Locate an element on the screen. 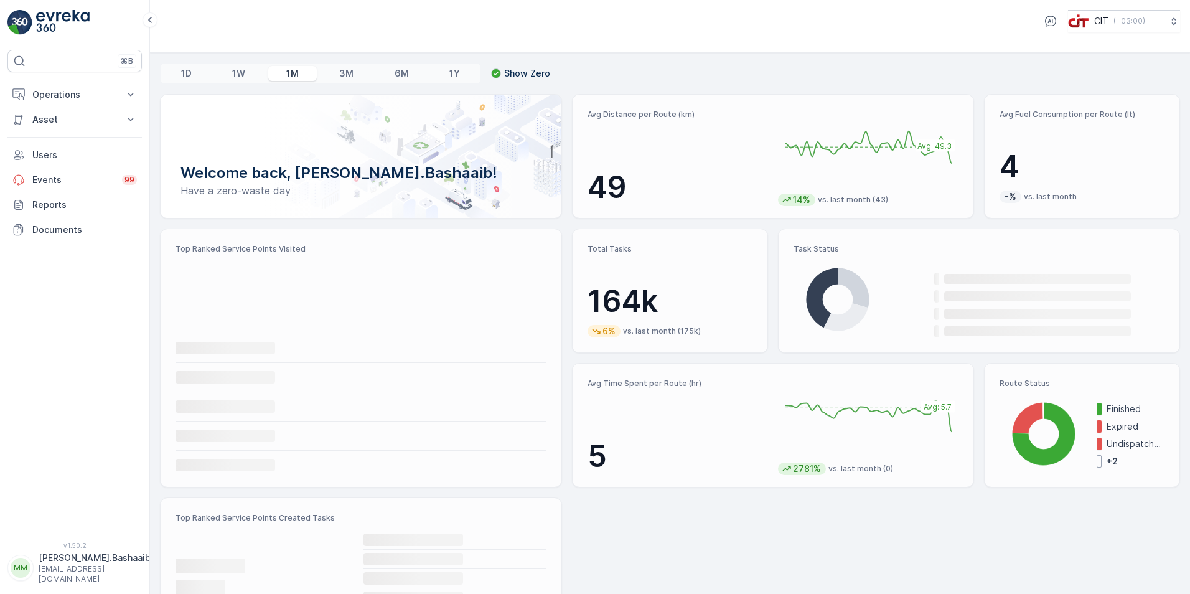  p: Top Ranked Service Points Created Tasks is located at coordinates (361, 518).